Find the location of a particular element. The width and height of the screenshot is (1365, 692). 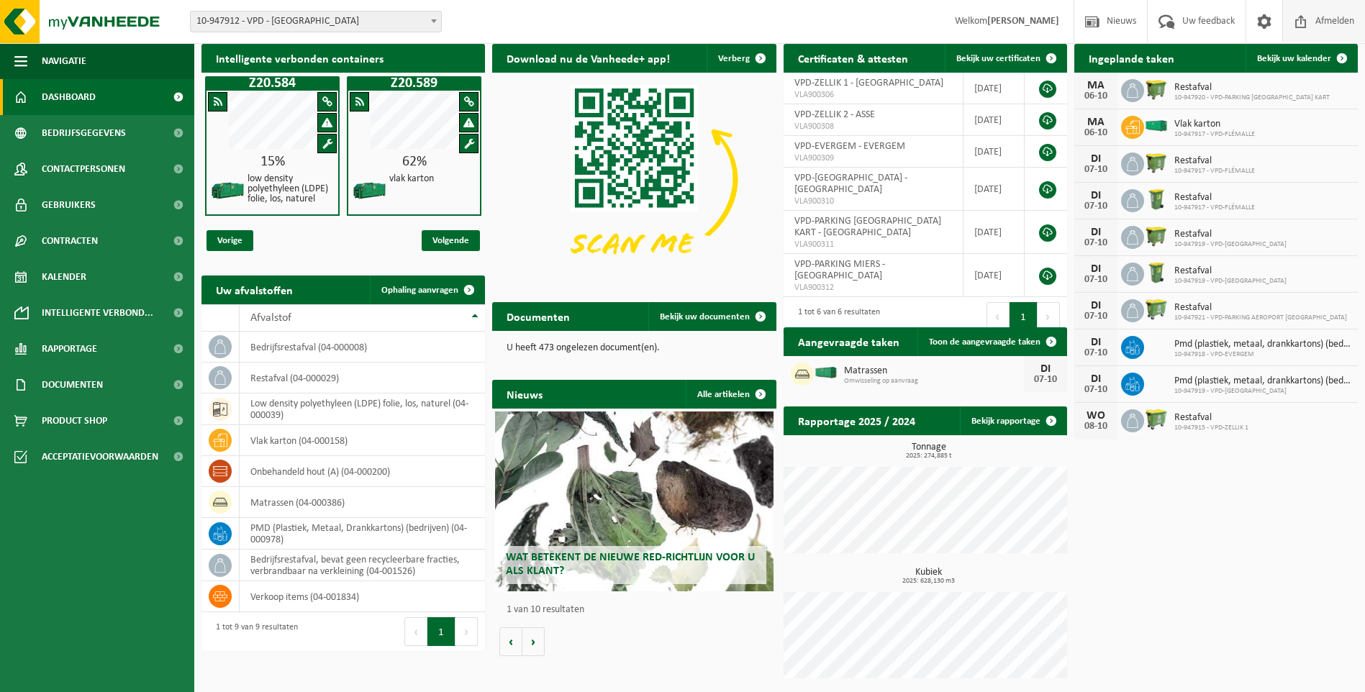

span: Documenten is located at coordinates (72, 385).